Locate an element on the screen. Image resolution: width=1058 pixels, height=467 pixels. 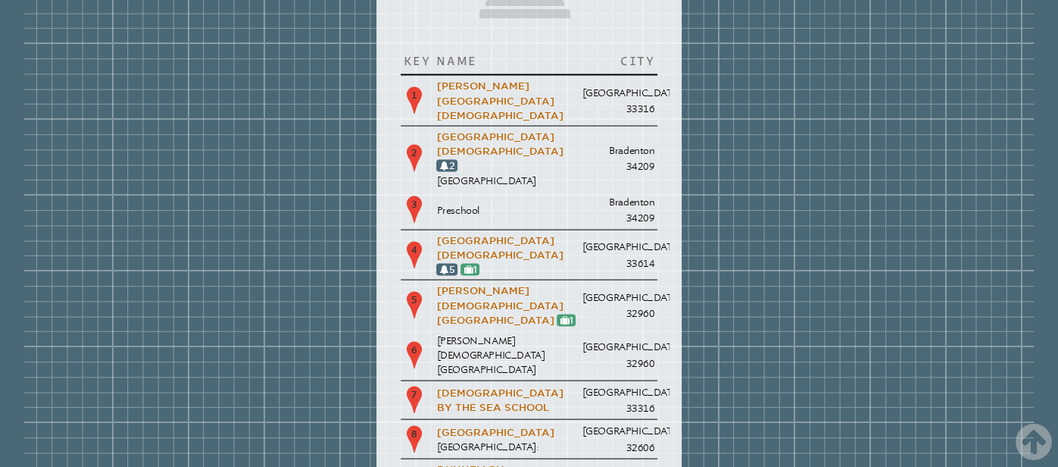
p: City is located at coordinates (618, 60).